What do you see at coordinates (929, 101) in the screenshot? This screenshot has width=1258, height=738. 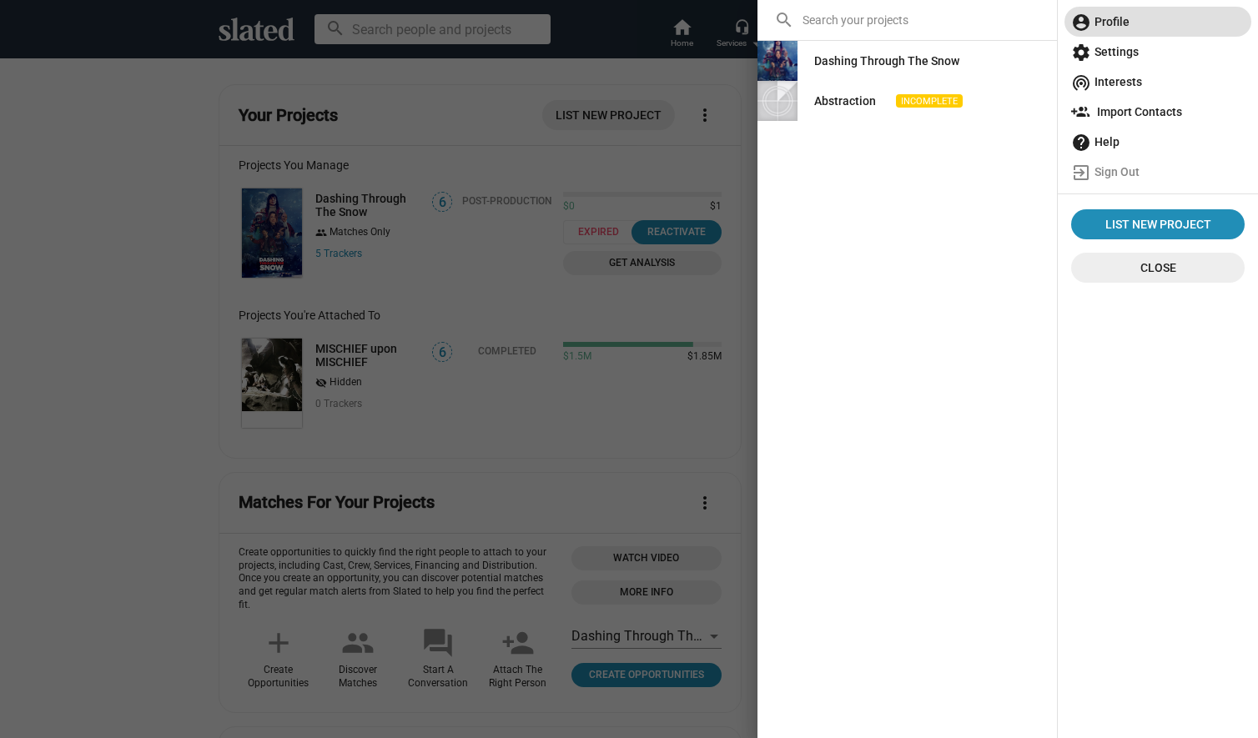 I see `span: INCOMPLETE` at bounding box center [929, 101].